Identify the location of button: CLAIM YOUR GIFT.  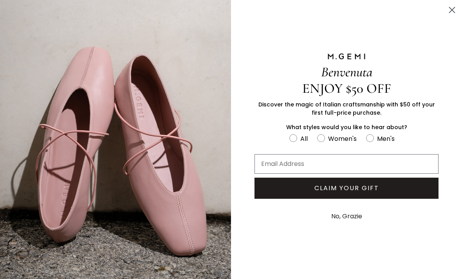
(347, 188).